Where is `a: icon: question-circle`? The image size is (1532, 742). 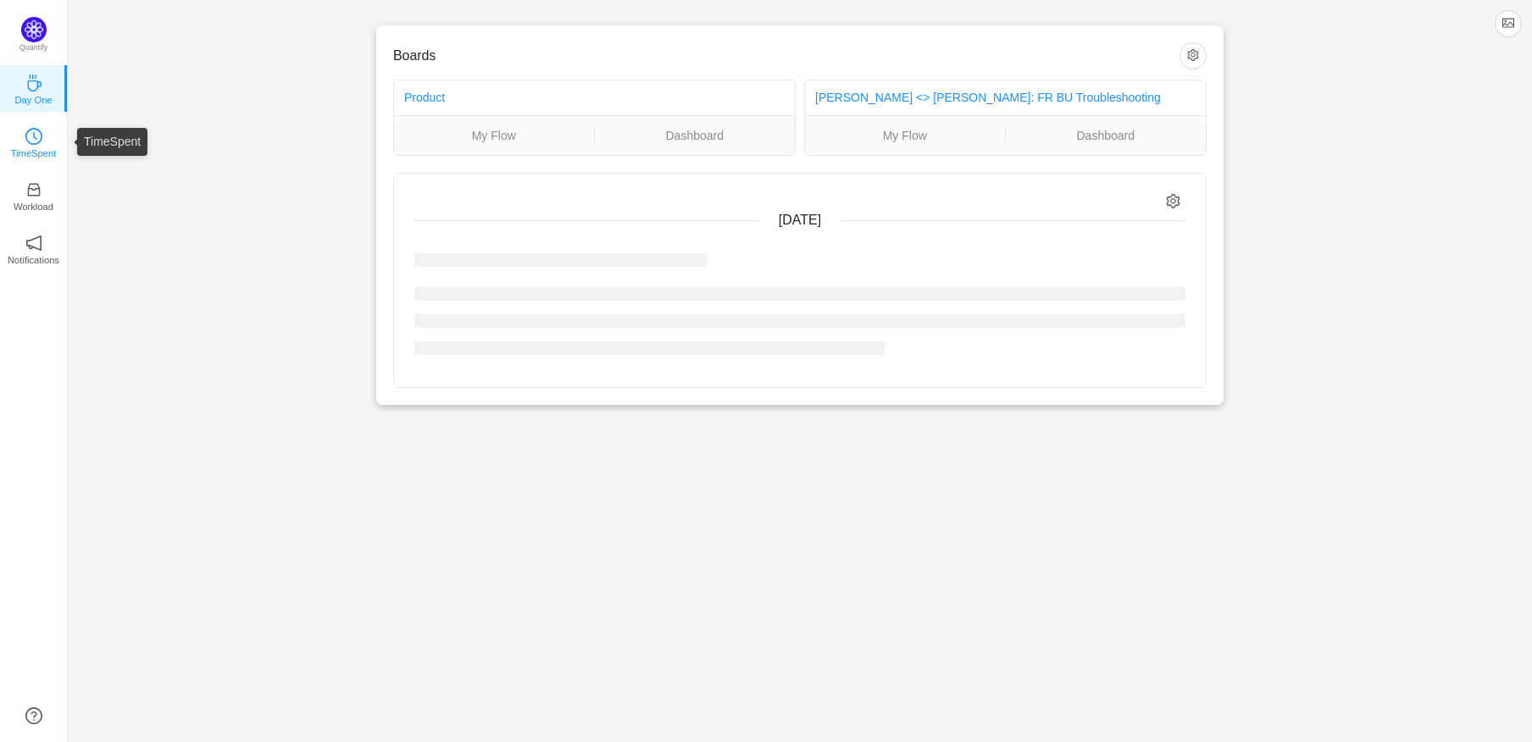
a: icon: question-circle is located at coordinates (34, 716).